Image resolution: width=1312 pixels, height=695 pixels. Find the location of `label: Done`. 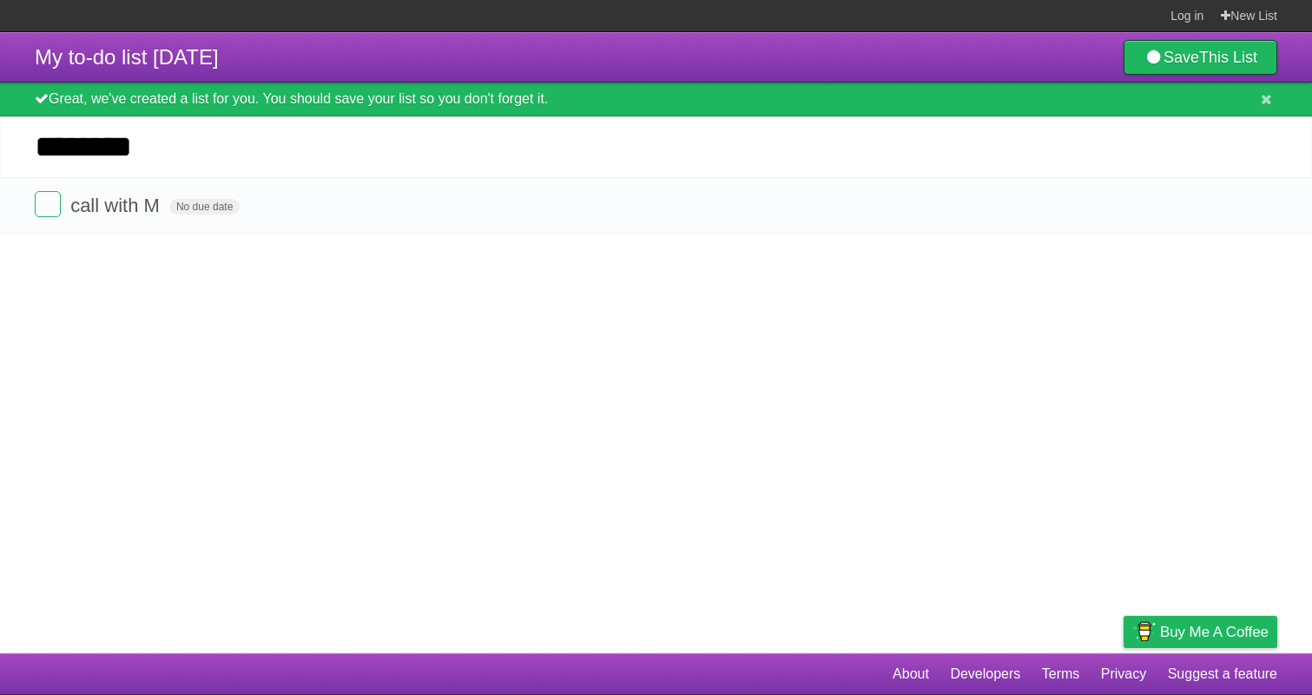

label: Done is located at coordinates (48, 204).